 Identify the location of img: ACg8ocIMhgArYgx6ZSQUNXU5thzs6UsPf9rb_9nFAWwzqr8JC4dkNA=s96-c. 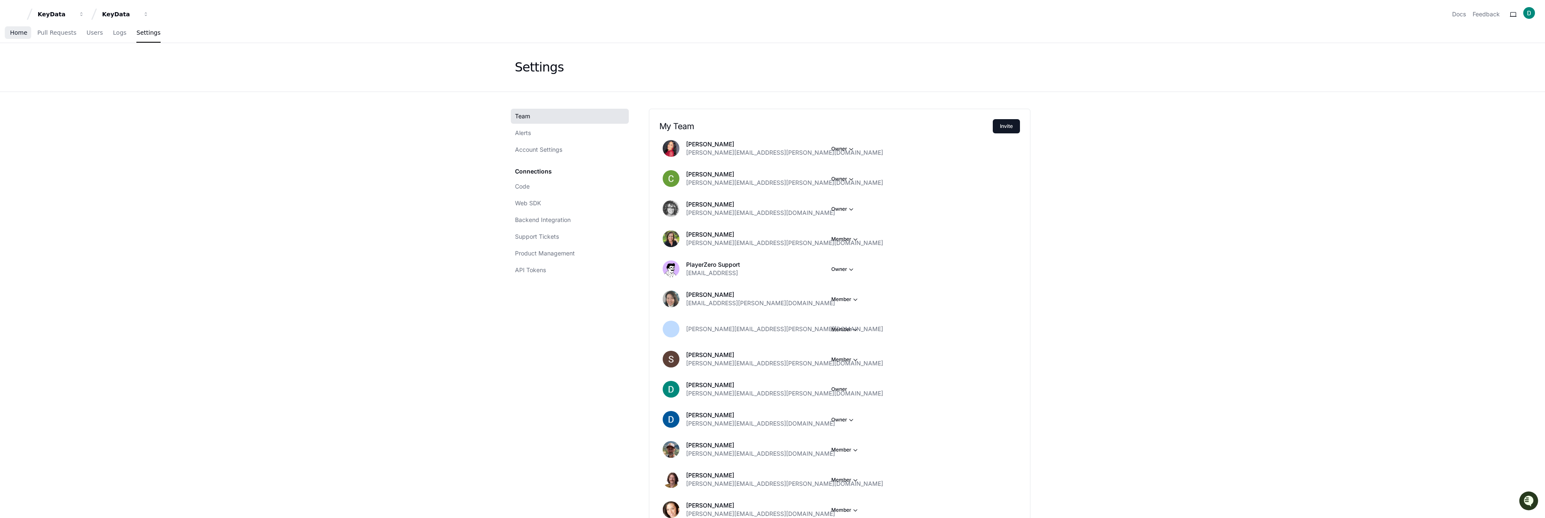
(671, 179).